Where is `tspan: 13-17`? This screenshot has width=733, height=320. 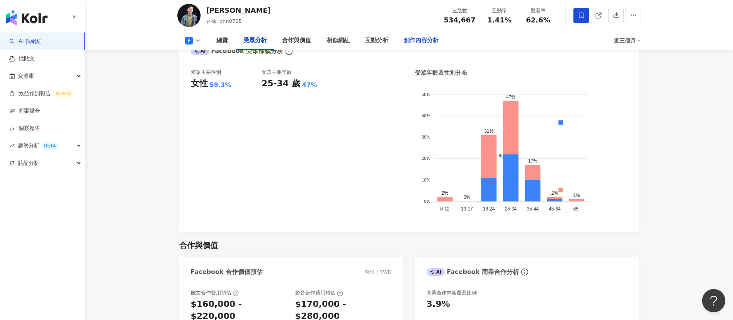
tspan: 13-17 is located at coordinates (467, 209).